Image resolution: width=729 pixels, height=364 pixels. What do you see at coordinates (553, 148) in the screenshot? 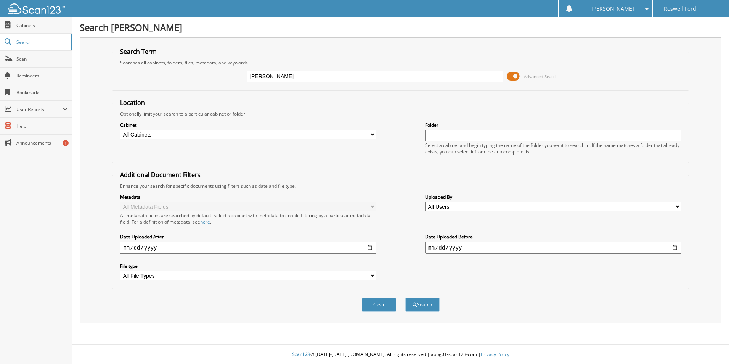
I see `div: Select a cabinet and begin typing the name of the folder you want to search in. If the name match...` at bounding box center [553, 148].